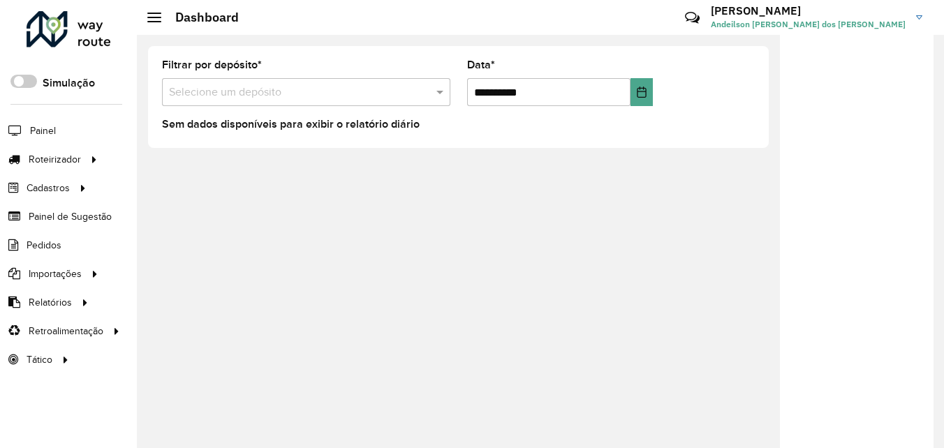 The image size is (944, 448). Describe the element at coordinates (641, 92) in the screenshot. I see `button: Choose Date` at that location.